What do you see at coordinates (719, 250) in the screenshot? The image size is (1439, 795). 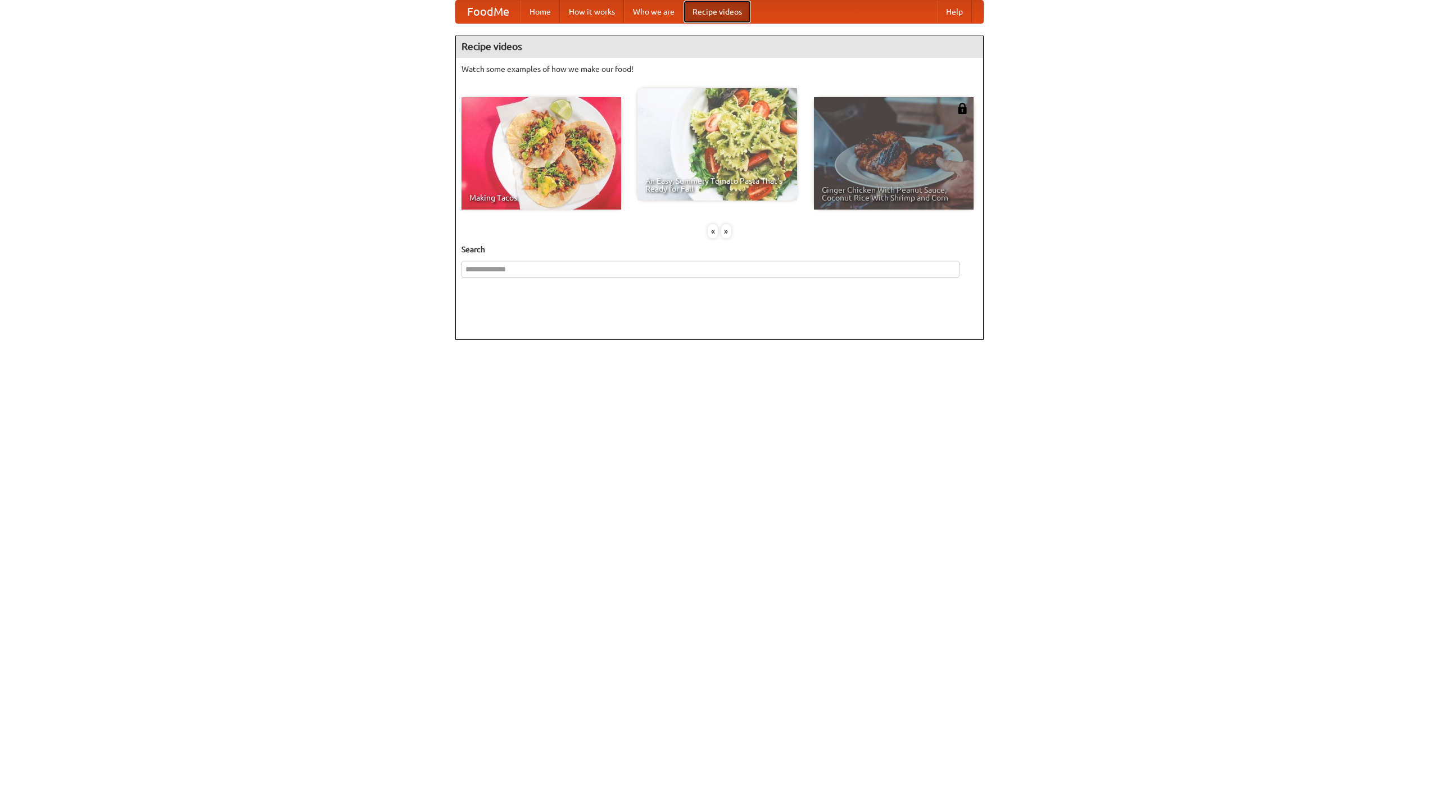 I see `h5: Search` at bounding box center [719, 250].